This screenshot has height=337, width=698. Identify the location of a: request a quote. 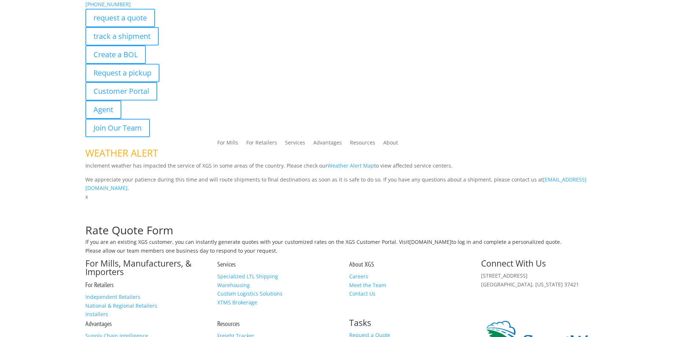
(120, 18).